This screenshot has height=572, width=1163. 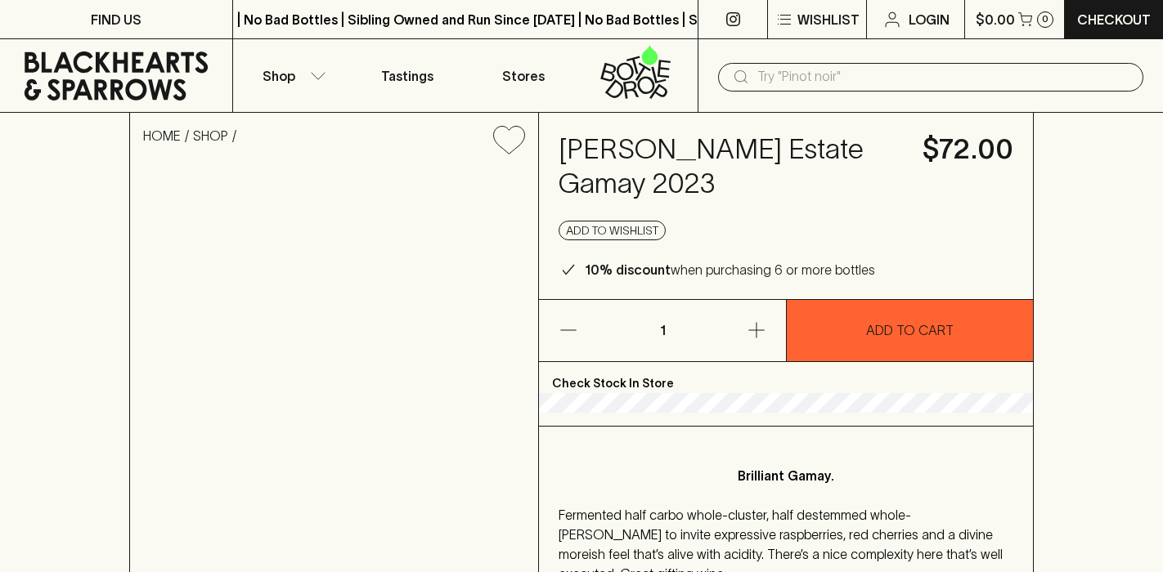 I want to click on p: Shop, so click(x=279, y=76).